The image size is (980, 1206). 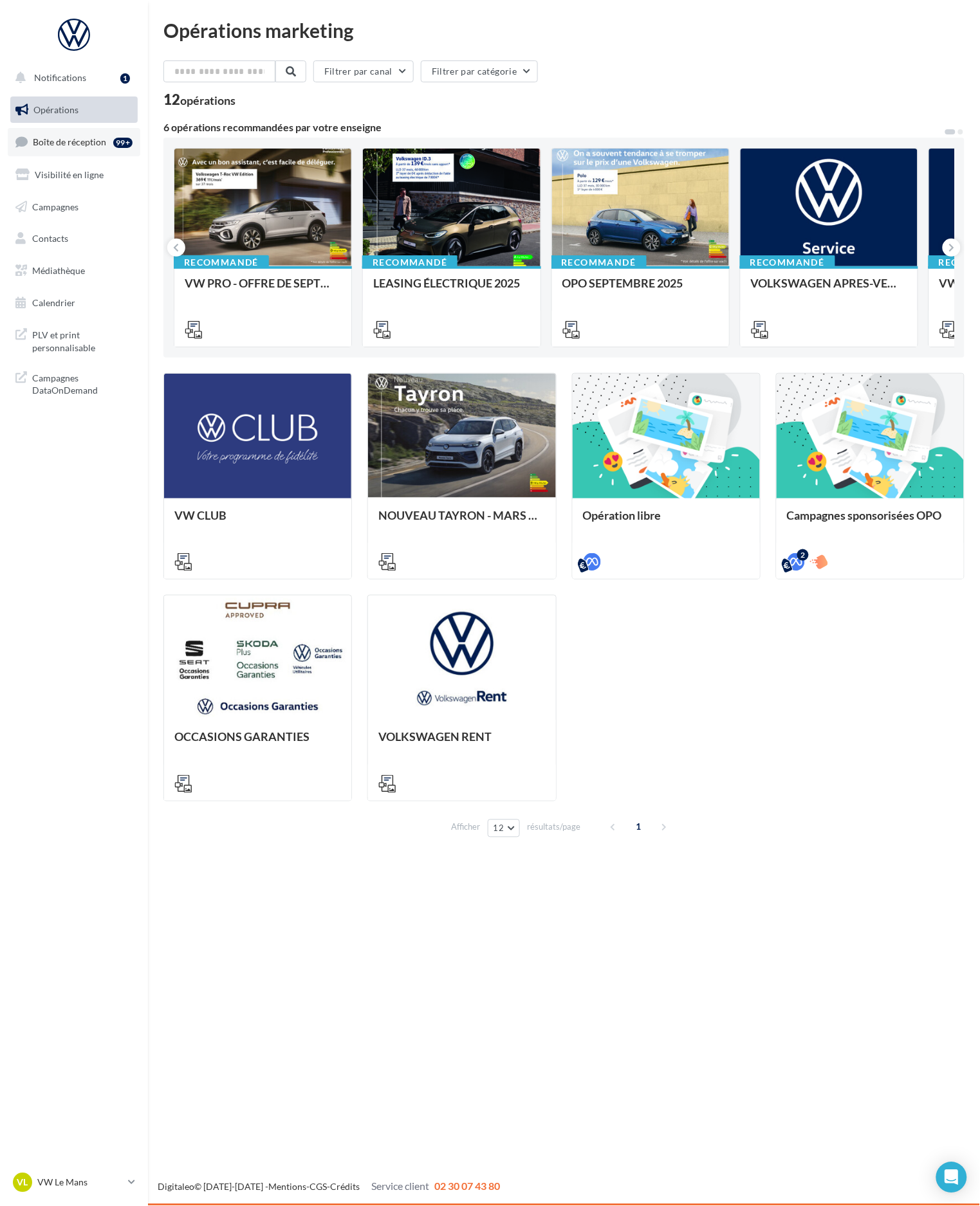 What do you see at coordinates (262, 289) in the screenshot?
I see `div: VW PRO - OFFRE DE SEPTEMBRE 25` at bounding box center [262, 289].